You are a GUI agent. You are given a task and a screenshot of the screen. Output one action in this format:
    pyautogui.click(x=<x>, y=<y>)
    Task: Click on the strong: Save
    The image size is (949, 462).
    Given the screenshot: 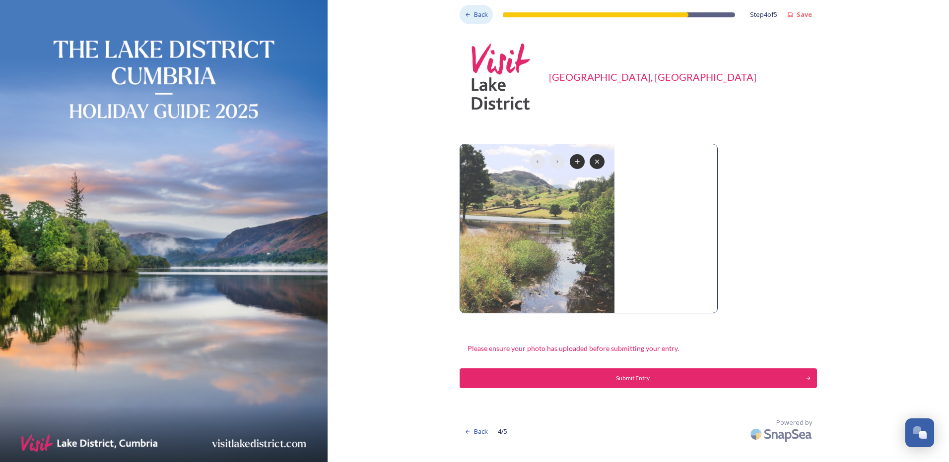 What is the action you would take?
    pyautogui.click(x=804, y=14)
    